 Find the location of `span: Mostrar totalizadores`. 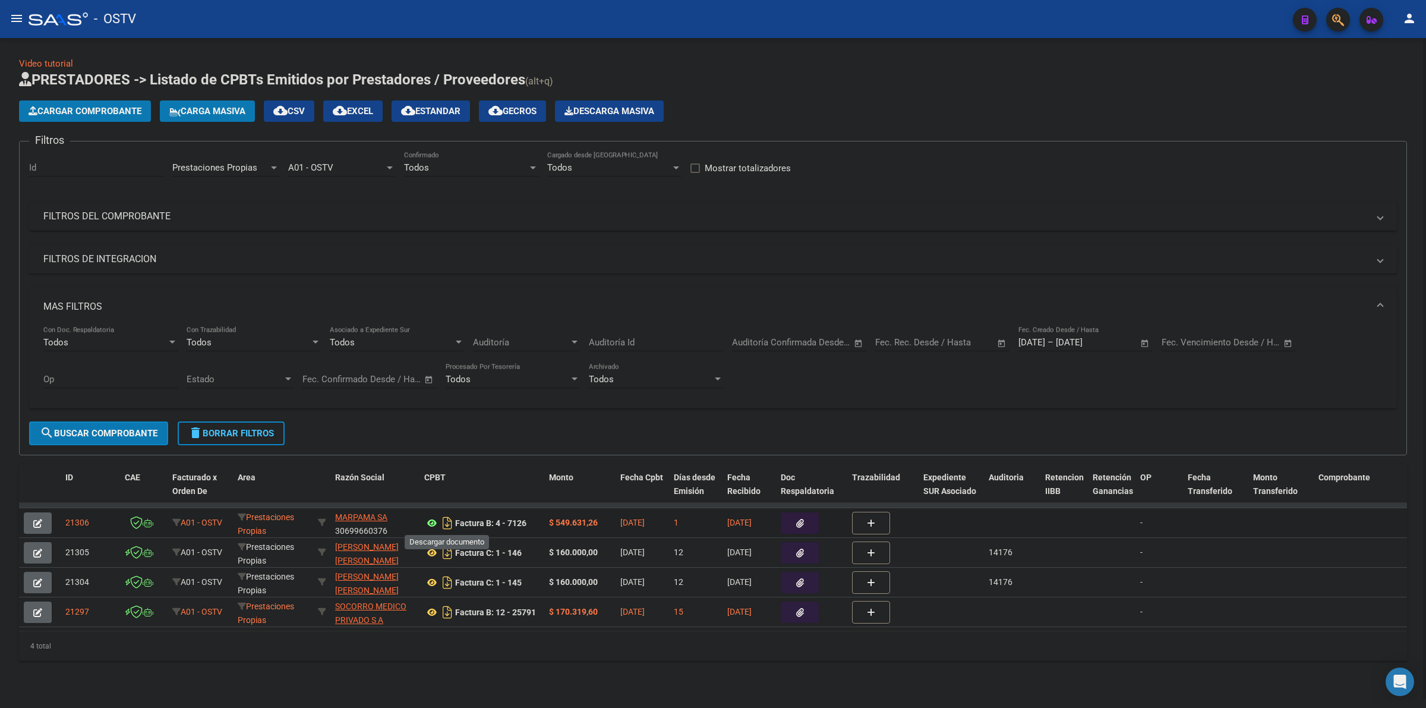

span: Mostrar totalizadores is located at coordinates (748, 168).